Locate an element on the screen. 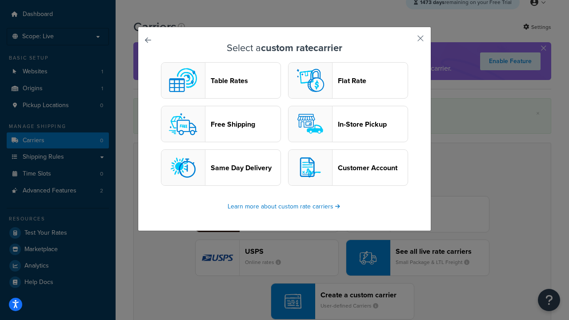 The height and width of the screenshot is (320, 569). header: In-Store Pickup is located at coordinates (372, 124).